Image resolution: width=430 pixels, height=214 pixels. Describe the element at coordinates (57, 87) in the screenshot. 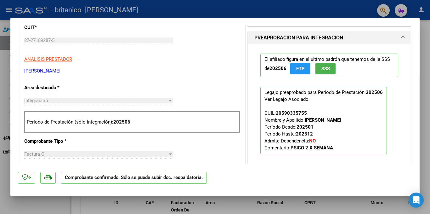

I see `p: Area destinado *` at that location.